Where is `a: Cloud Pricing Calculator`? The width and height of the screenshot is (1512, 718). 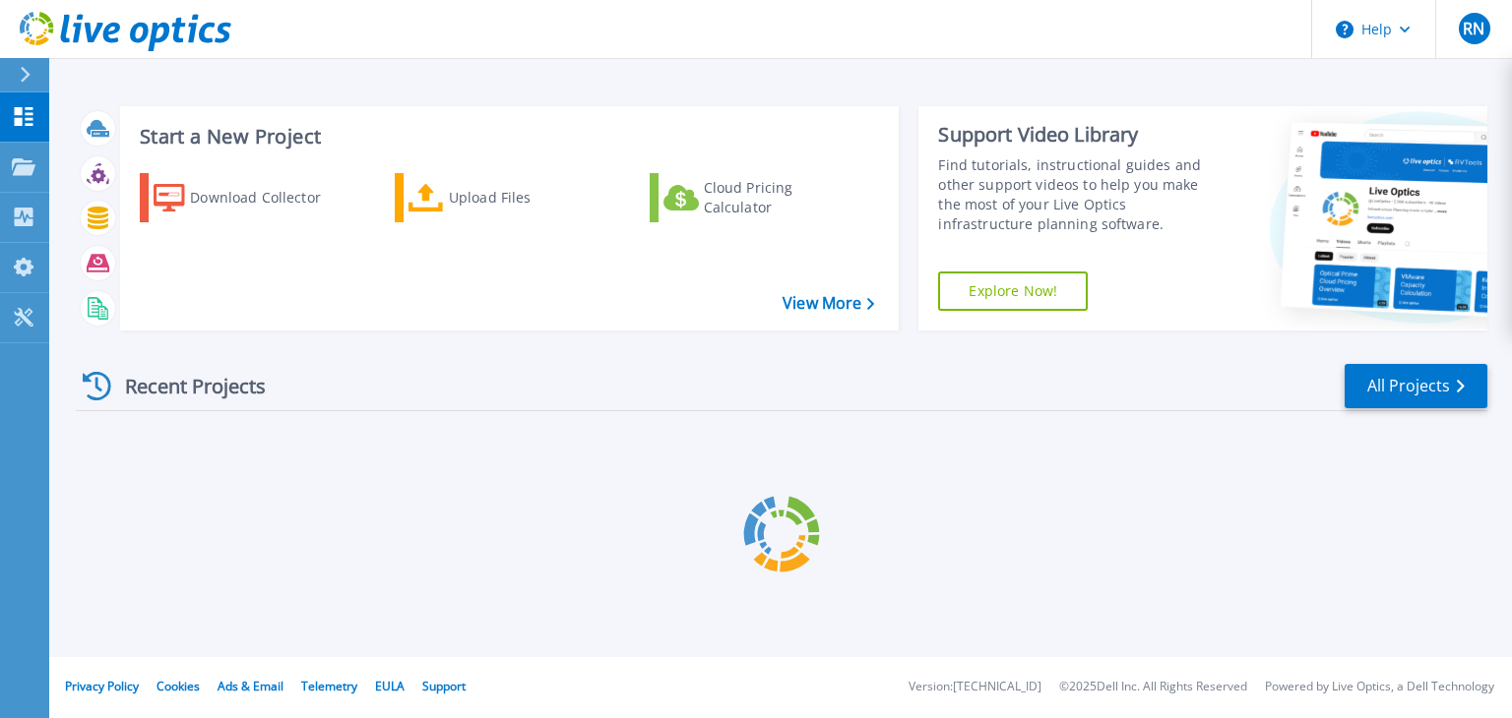 a: Cloud Pricing Calculator is located at coordinates (759, 198).